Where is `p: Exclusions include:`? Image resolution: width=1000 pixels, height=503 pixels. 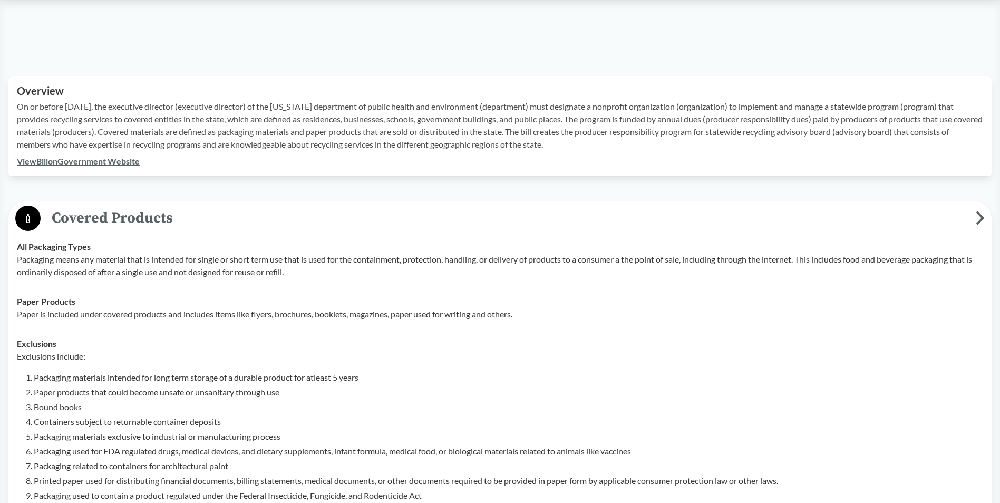 p: Exclusions include: is located at coordinates (500, 356).